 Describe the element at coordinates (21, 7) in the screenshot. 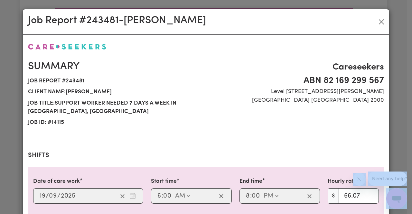

I see `span: Need any help?` at that location.